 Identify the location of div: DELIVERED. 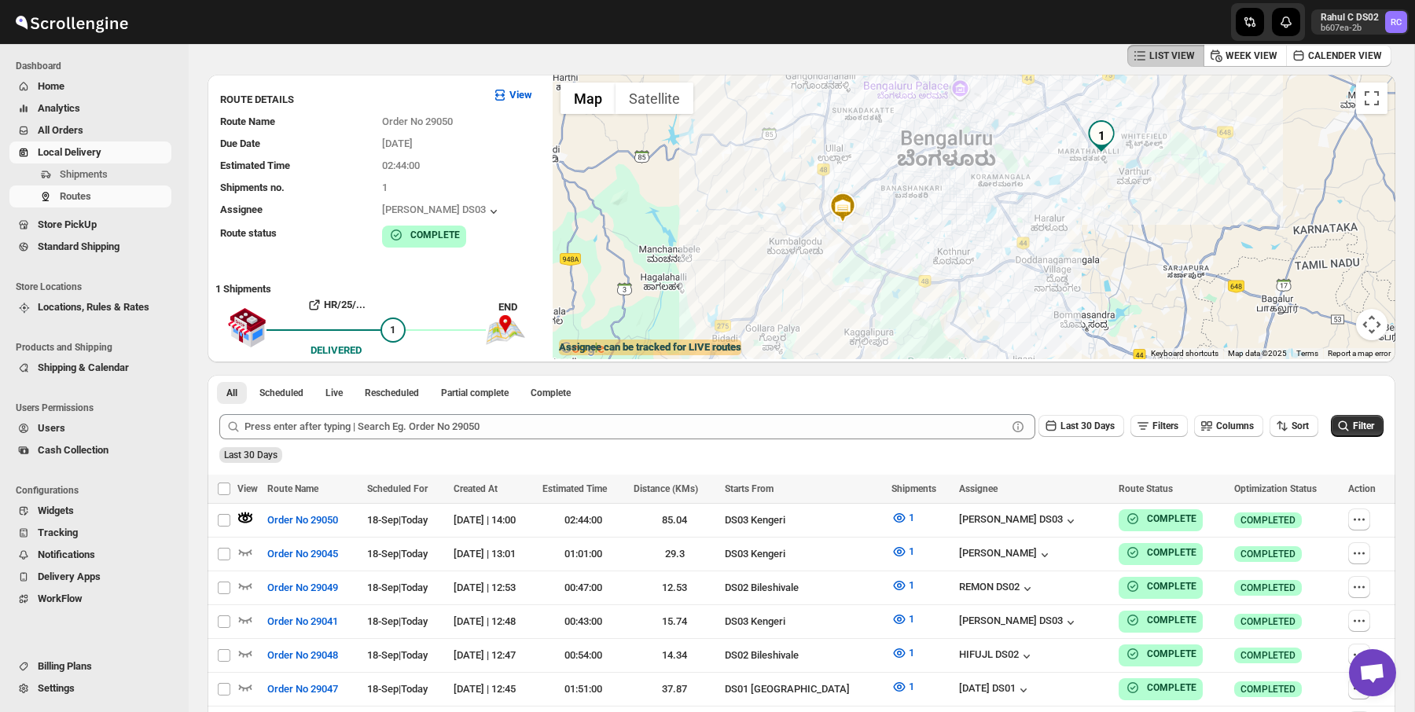
(336, 351).